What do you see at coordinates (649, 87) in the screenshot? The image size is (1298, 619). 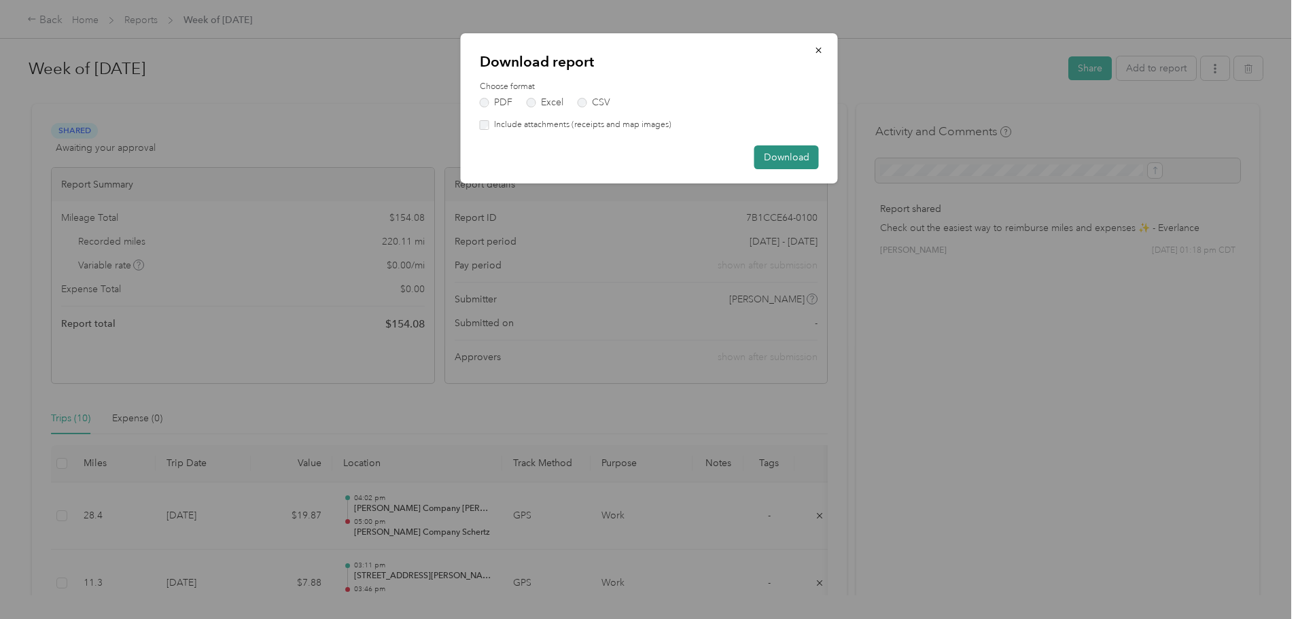 I see `label: Choose format` at bounding box center [649, 87].